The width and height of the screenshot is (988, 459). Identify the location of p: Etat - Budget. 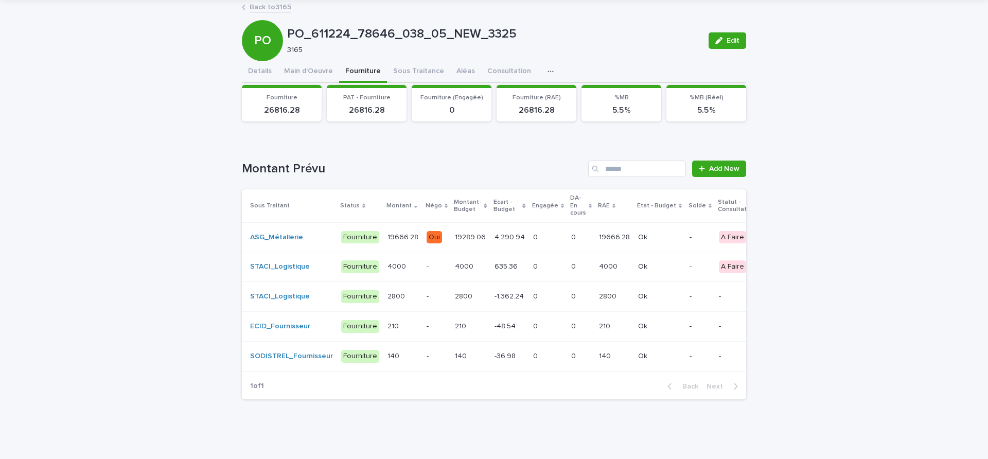
(657, 206).